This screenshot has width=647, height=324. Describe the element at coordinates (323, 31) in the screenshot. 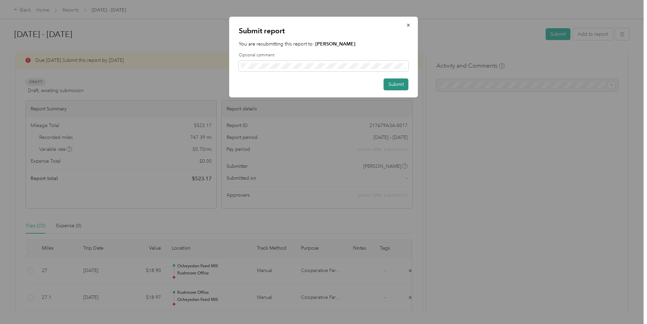

I see `p: Submit report` at that location.